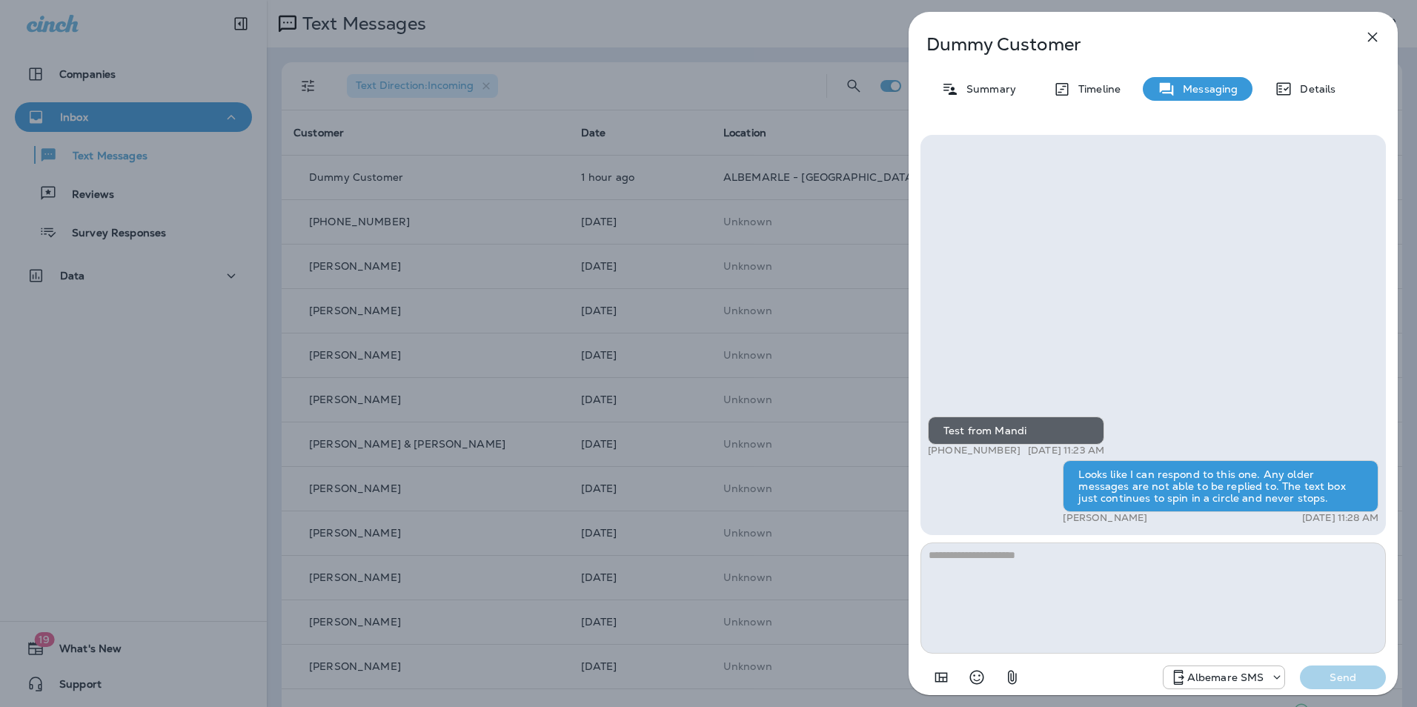 Image resolution: width=1417 pixels, height=707 pixels. Describe the element at coordinates (1016, 431) in the screenshot. I see `div: Test from Mandi` at that location.